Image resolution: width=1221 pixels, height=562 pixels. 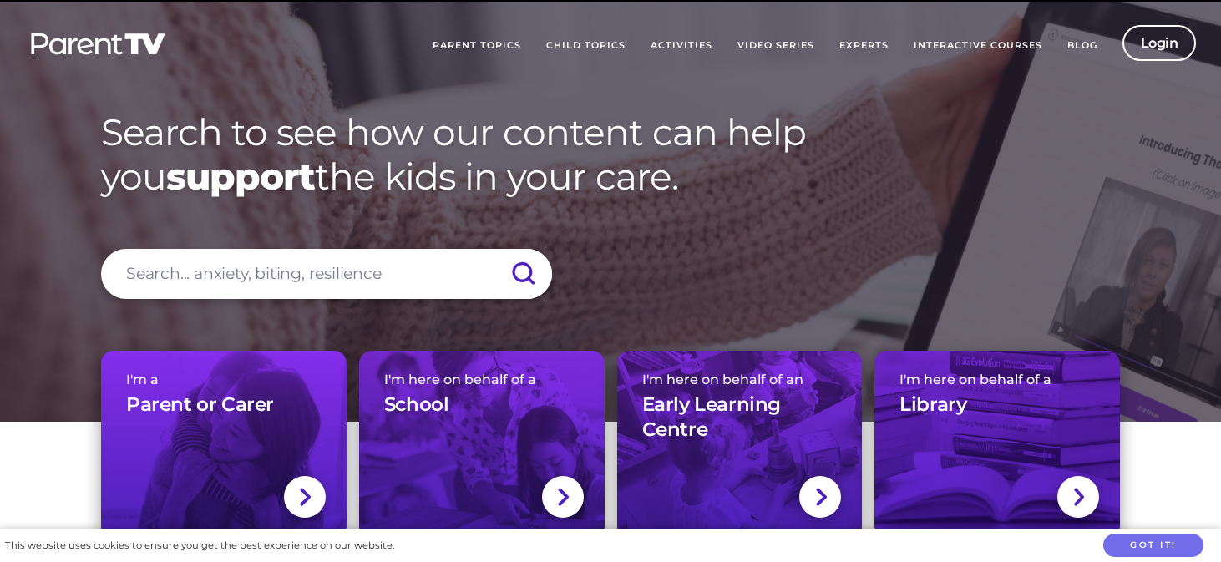 What do you see at coordinates (740, 379) in the screenshot?
I see `span: I'm here on behalf of an` at bounding box center [740, 379].